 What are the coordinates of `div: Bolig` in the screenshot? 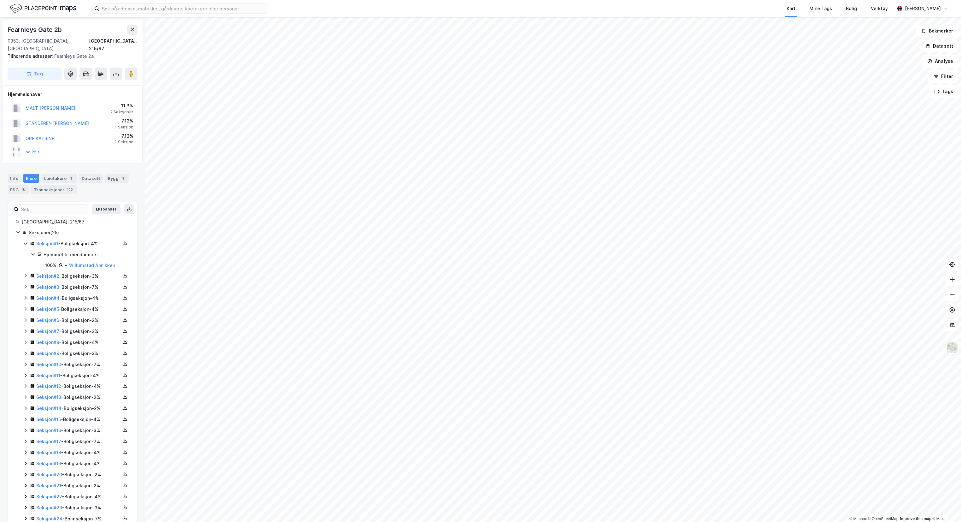 It's located at (851, 9).